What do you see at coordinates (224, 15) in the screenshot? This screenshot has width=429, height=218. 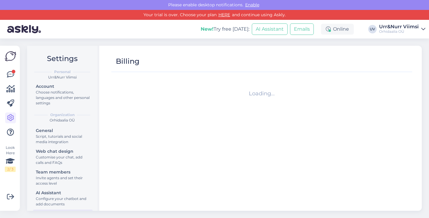 I see `a: HERE` at bounding box center [224, 15].